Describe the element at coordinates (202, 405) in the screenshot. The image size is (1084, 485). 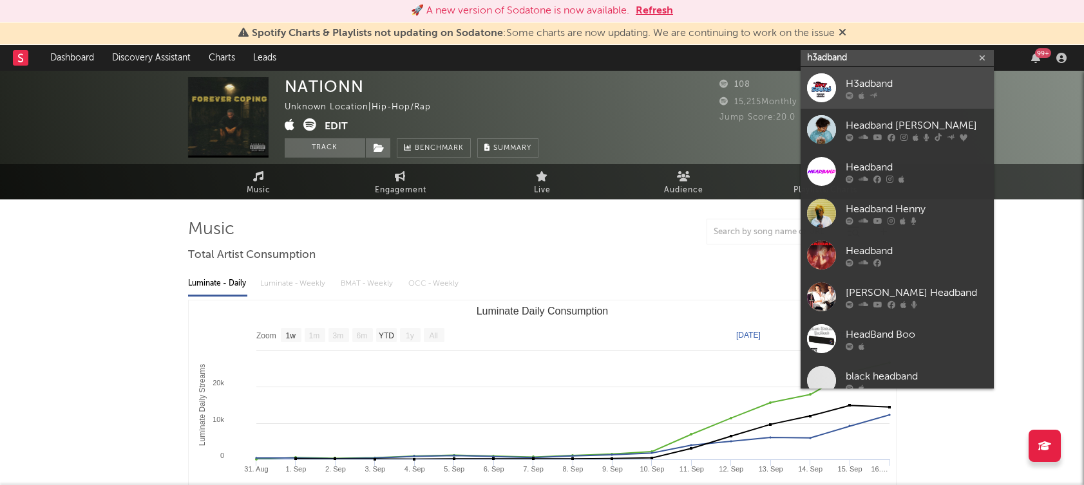
I see `text: Luminate Daily Streams` at that location.